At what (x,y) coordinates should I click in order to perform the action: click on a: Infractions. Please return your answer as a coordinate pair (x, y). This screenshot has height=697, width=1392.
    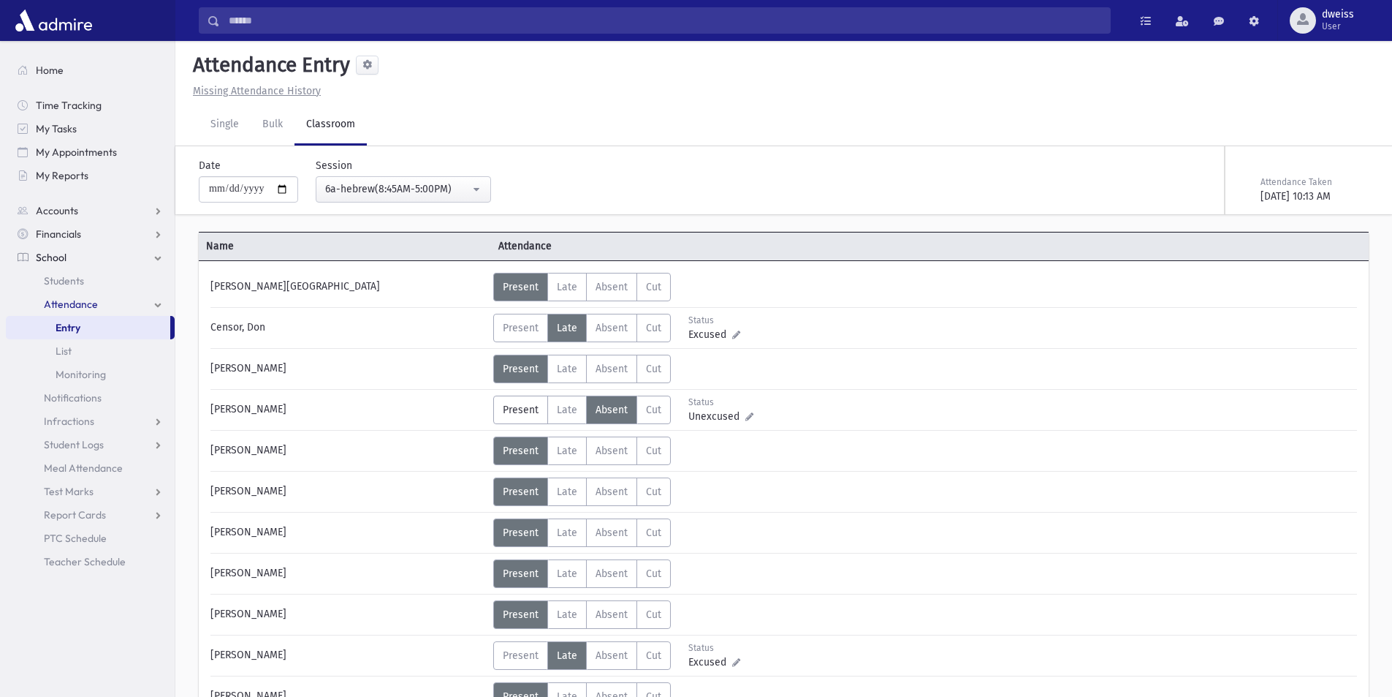
    Looking at the image, I should click on (90, 421).